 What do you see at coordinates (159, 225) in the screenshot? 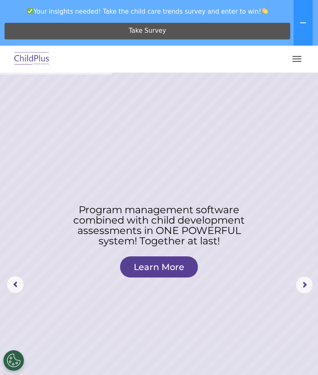
I see `rs-layer: Program management software combined with child development assessments in ONE POWERFUL system! T...` at bounding box center [159, 225].